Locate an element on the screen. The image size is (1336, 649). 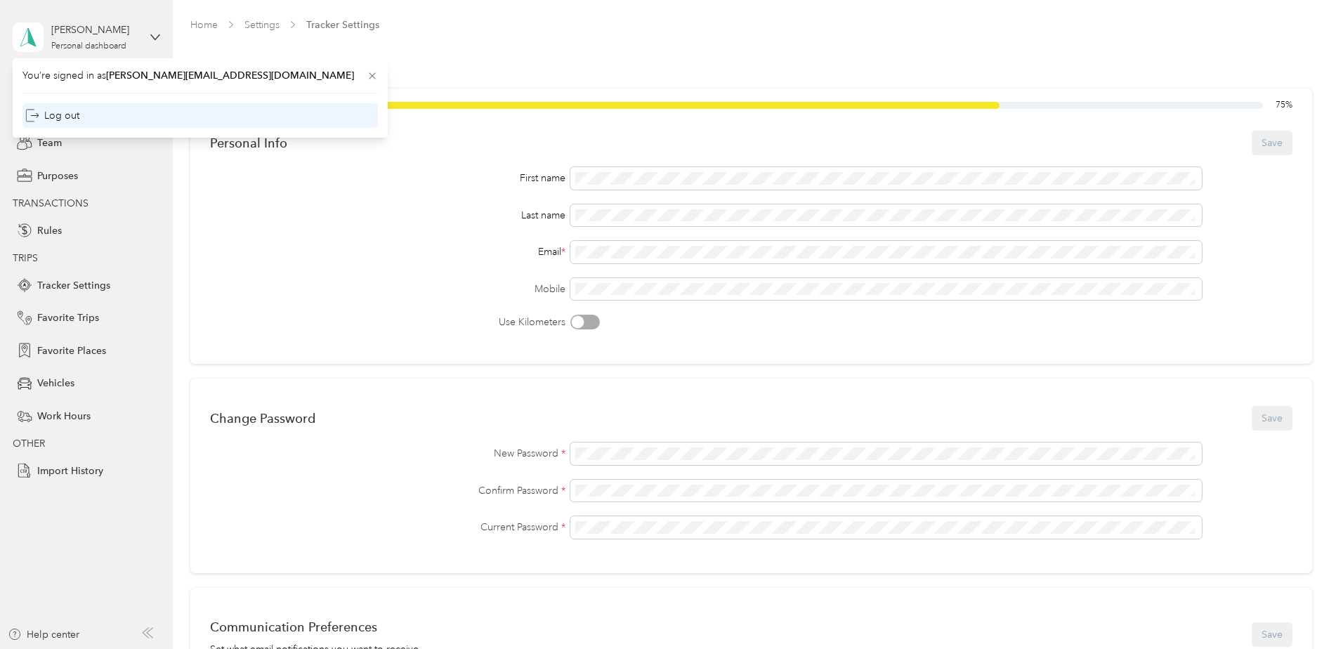
div: Last name is located at coordinates (388, 215).